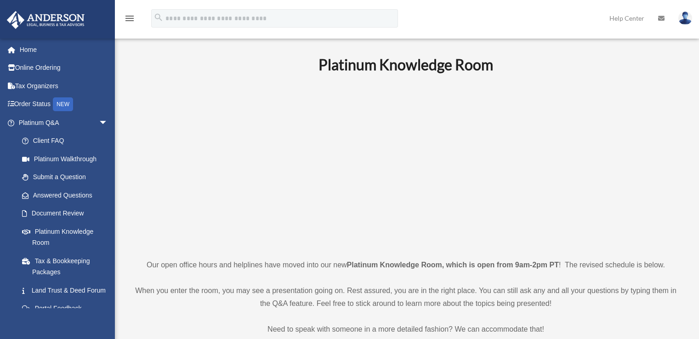 The height and width of the screenshot is (339, 699). I want to click on a: Platinum Knowledge Room, so click(65, 237).